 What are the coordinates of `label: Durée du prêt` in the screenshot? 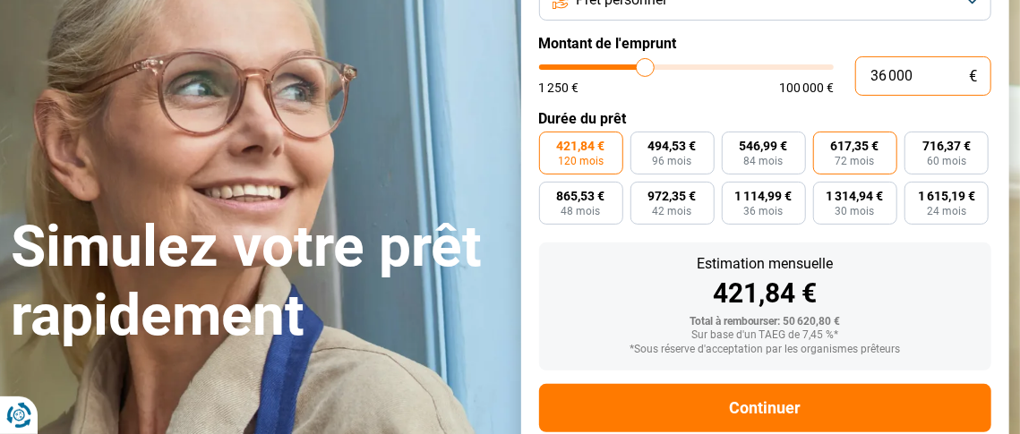 It's located at (766, 118).